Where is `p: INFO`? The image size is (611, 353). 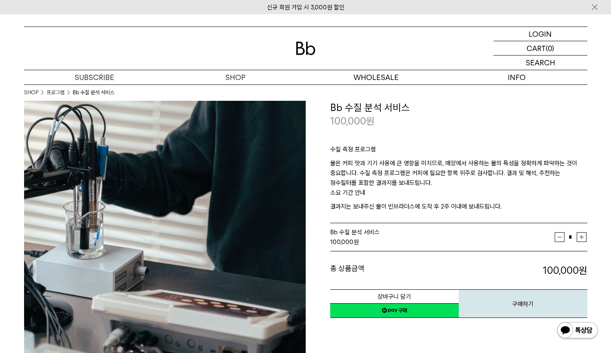
p: INFO is located at coordinates (517, 77).